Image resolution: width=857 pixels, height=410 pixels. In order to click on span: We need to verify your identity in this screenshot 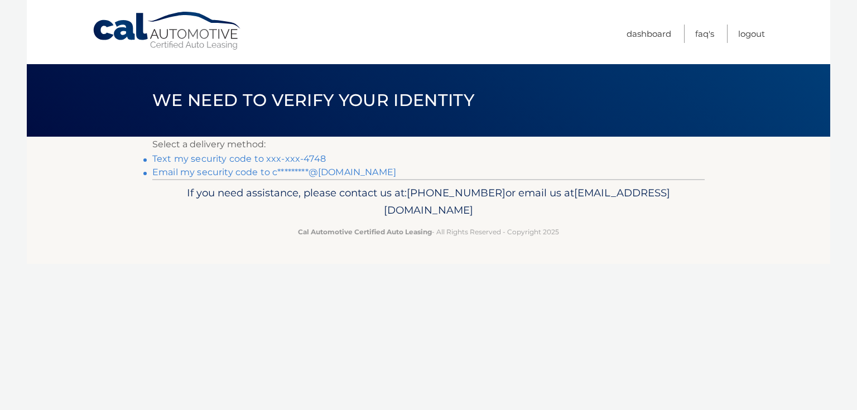, I will do `click(313, 100)`.